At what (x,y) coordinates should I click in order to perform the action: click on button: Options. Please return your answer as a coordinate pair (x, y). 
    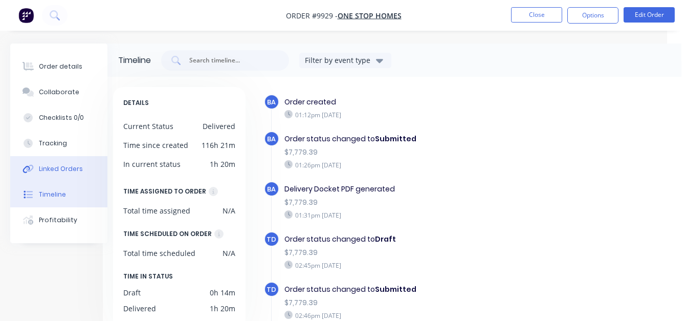
    Looking at the image, I should click on (593, 15).